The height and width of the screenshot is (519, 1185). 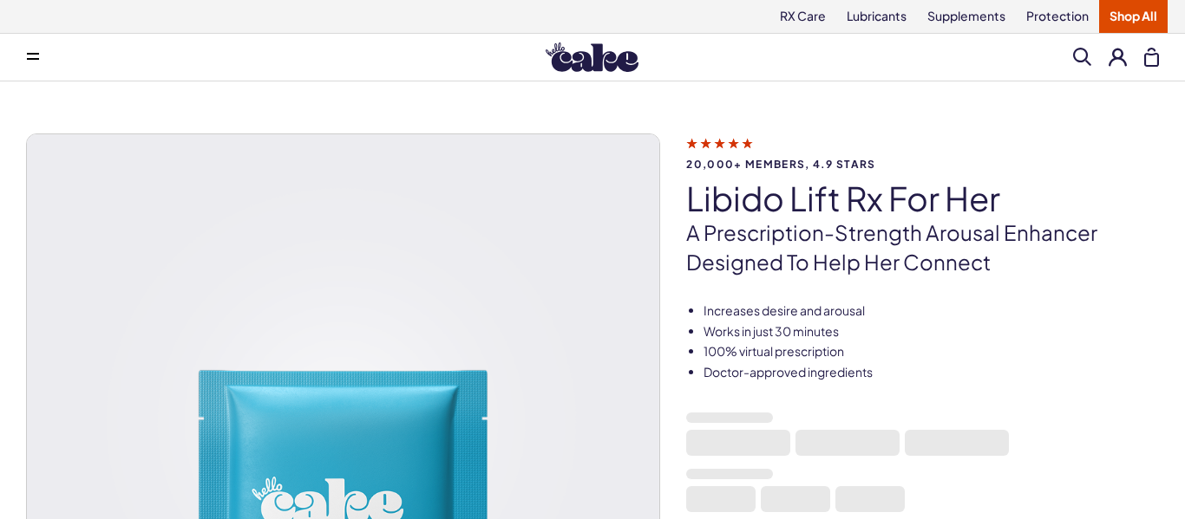 What do you see at coordinates (591, 57) in the screenshot?
I see `img: Hello Cake` at bounding box center [591, 57].